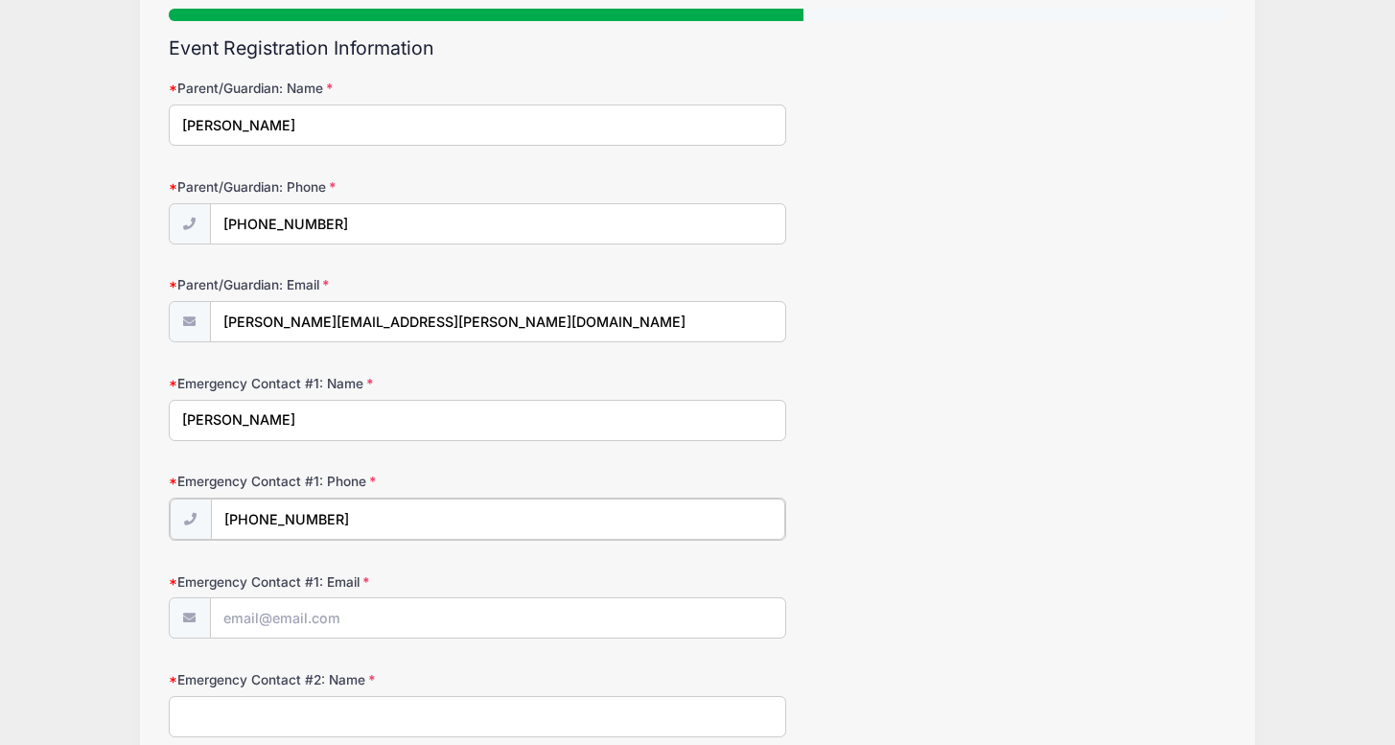  What do you see at coordinates (698, 48) in the screenshot?
I see `h2: Event Registration Information` at bounding box center [698, 48].